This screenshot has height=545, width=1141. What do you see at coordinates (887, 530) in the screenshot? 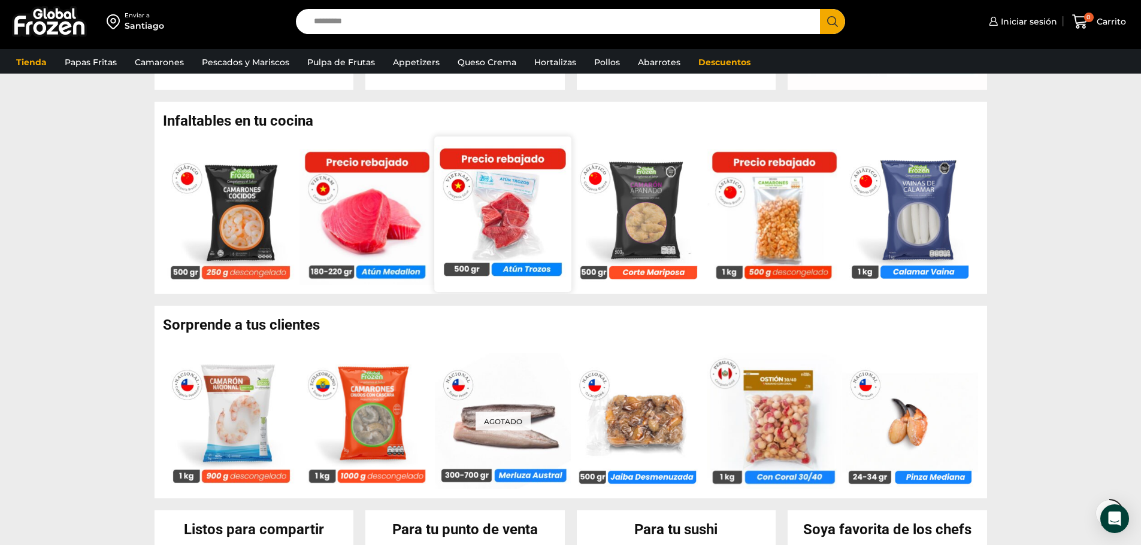
I see `h2: Soya favorita de los chefs` at bounding box center [887, 530].